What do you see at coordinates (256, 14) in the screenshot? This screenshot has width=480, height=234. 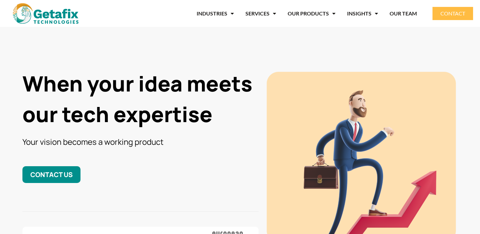 I see `nav: Menu` at bounding box center [256, 14].